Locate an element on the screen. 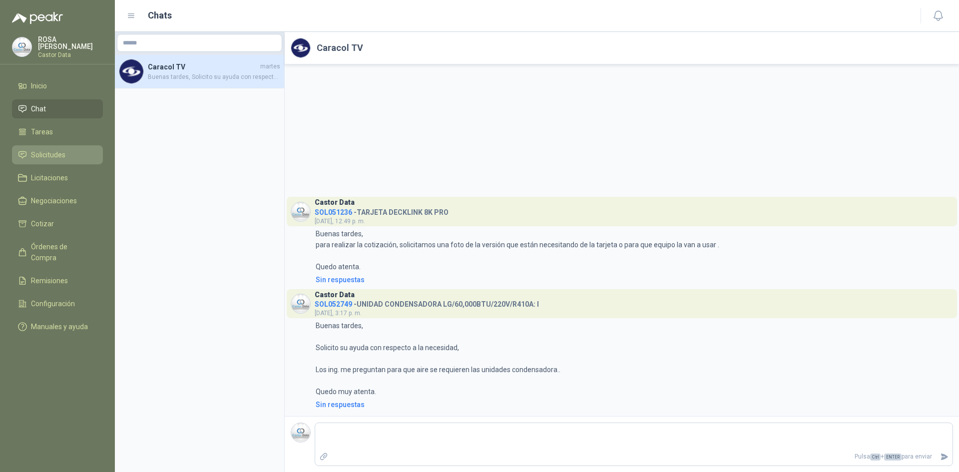  span: ENTER is located at coordinates (893, 457).